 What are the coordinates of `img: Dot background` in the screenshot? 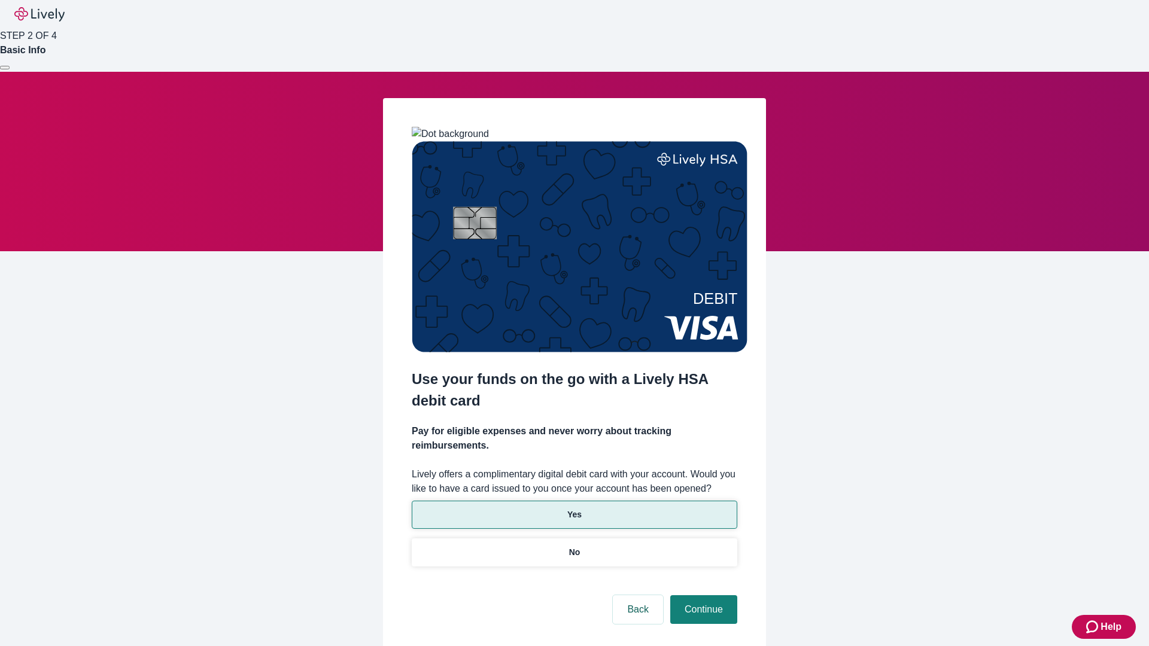 It's located at (450, 134).